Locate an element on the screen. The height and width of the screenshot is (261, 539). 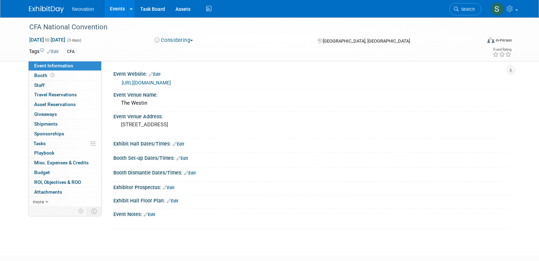
span: Attachments is located at coordinates (48, 192).